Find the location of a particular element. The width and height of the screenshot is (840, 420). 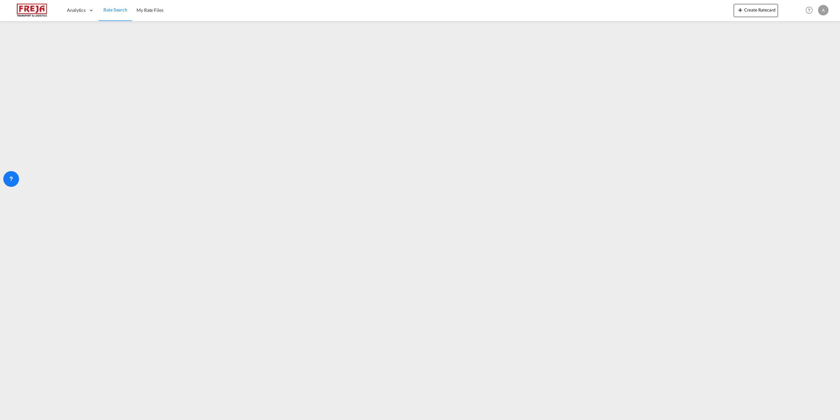

div: Help is located at coordinates (811, 11).